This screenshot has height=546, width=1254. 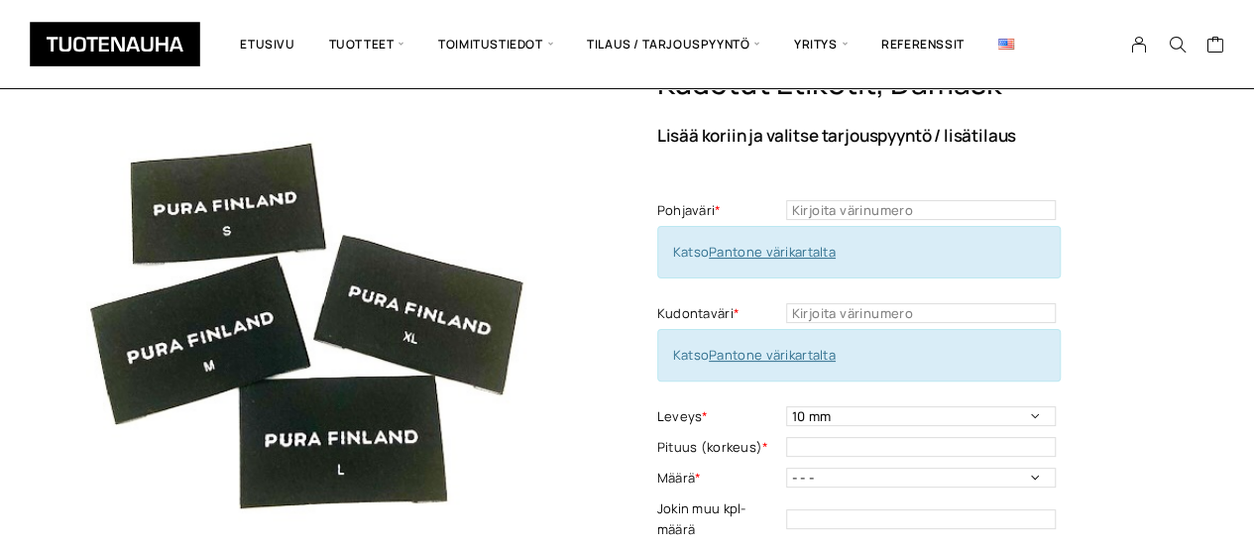 I want to click on label: Määrä, so click(x=719, y=478).